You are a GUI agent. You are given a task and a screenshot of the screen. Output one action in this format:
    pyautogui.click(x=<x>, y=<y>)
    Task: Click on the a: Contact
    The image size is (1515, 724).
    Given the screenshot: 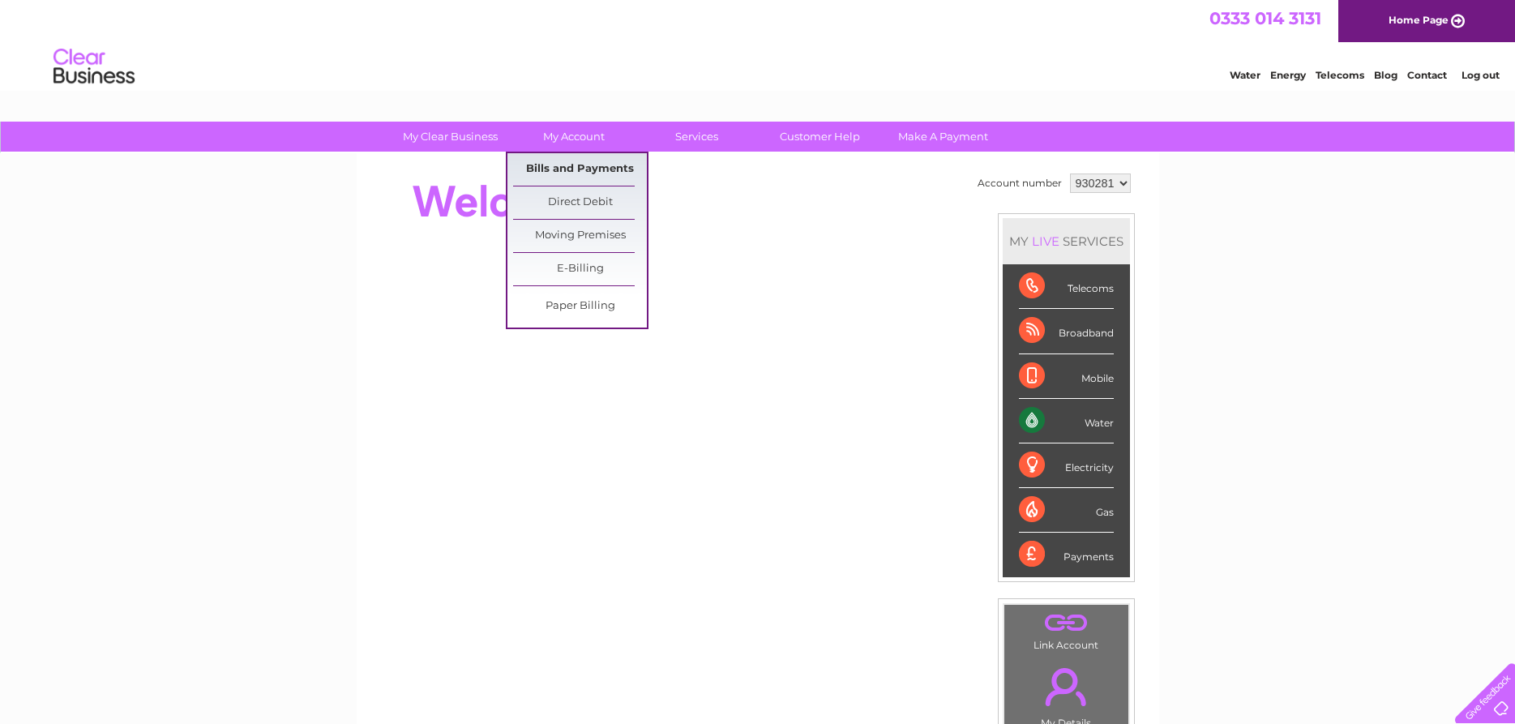 What is the action you would take?
    pyautogui.click(x=1426, y=75)
    